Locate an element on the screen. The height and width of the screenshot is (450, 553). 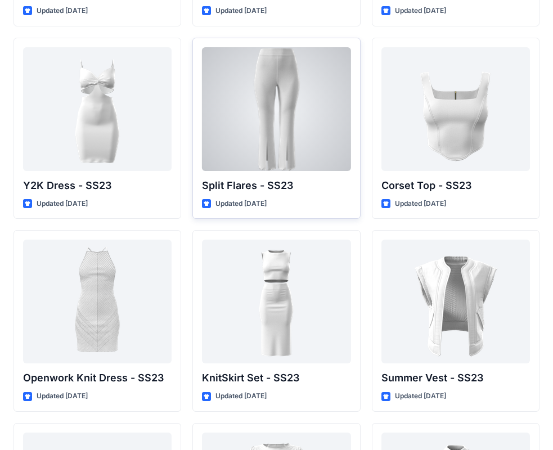
a: Summer Vest - SS23 is located at coordinates (456, 302).